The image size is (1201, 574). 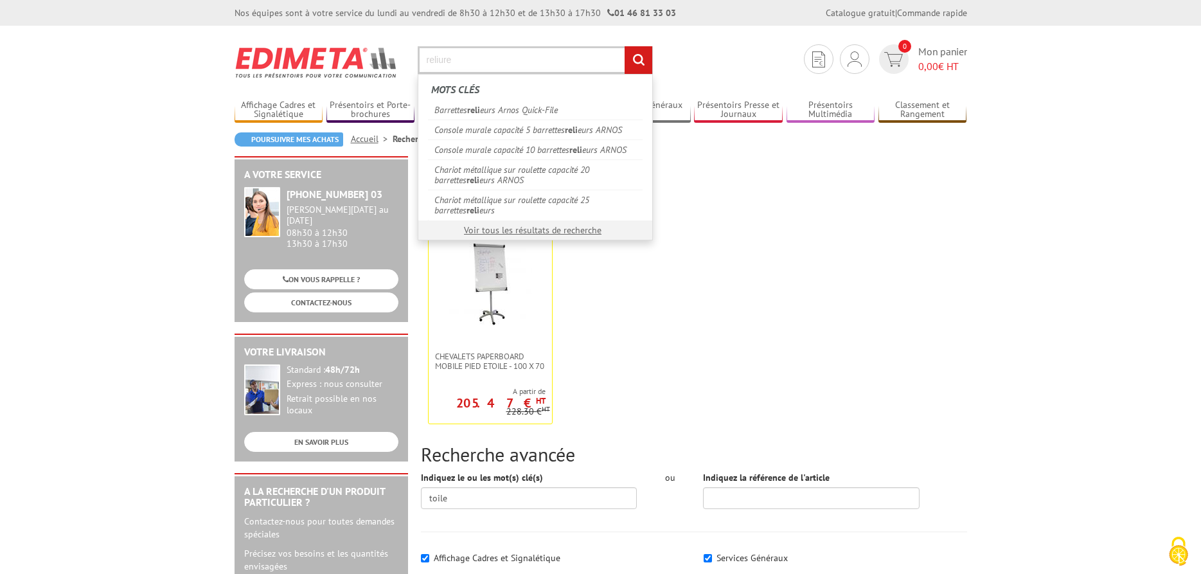 I want to click on button: Cookies (fenêtre modale), so click(x=1178, y=552).